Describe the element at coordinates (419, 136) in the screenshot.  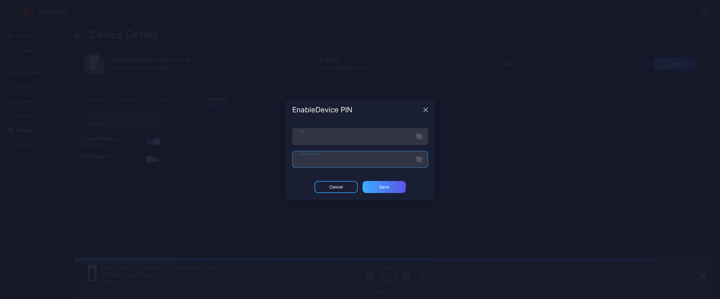
I see `button: Pin` at that location.